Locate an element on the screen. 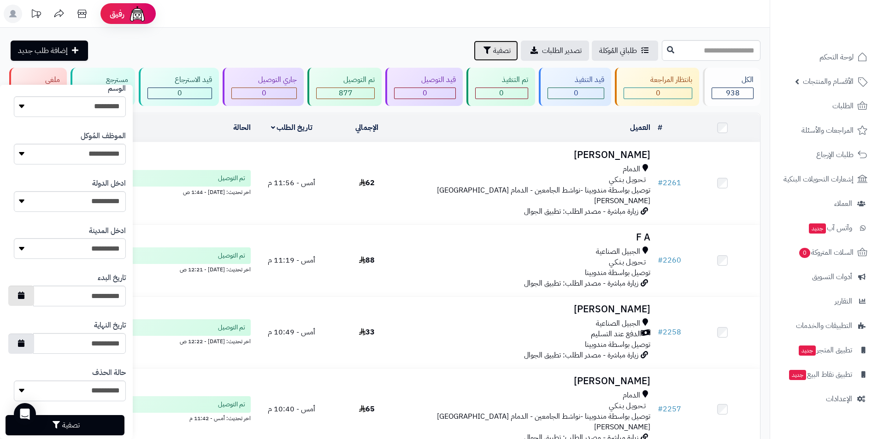 The width and height of the screenshot is (878, 439). a: إضافة طلب جديد is located at coordinates (49, 51).